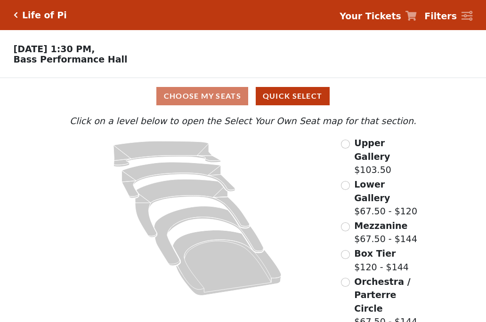 Image resolution: width=486 pixels, height=322 pixels. Describe the element at coordinates (375, 254) in the screenshot. I see `span: Box Tier` at that location.